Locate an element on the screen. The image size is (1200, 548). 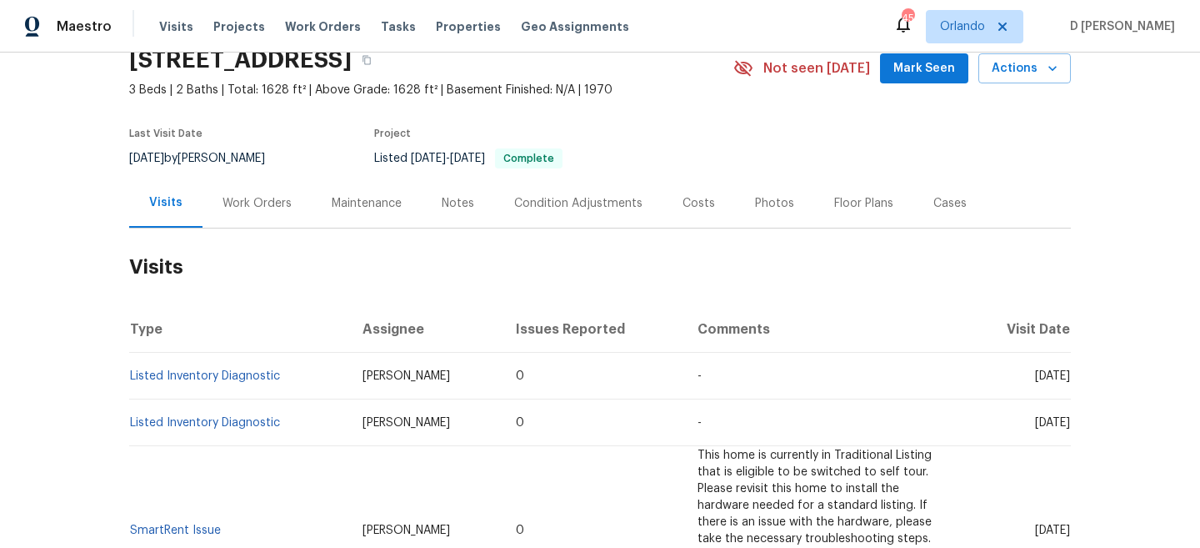
span: Maestro is located at coordinates (84, 27).